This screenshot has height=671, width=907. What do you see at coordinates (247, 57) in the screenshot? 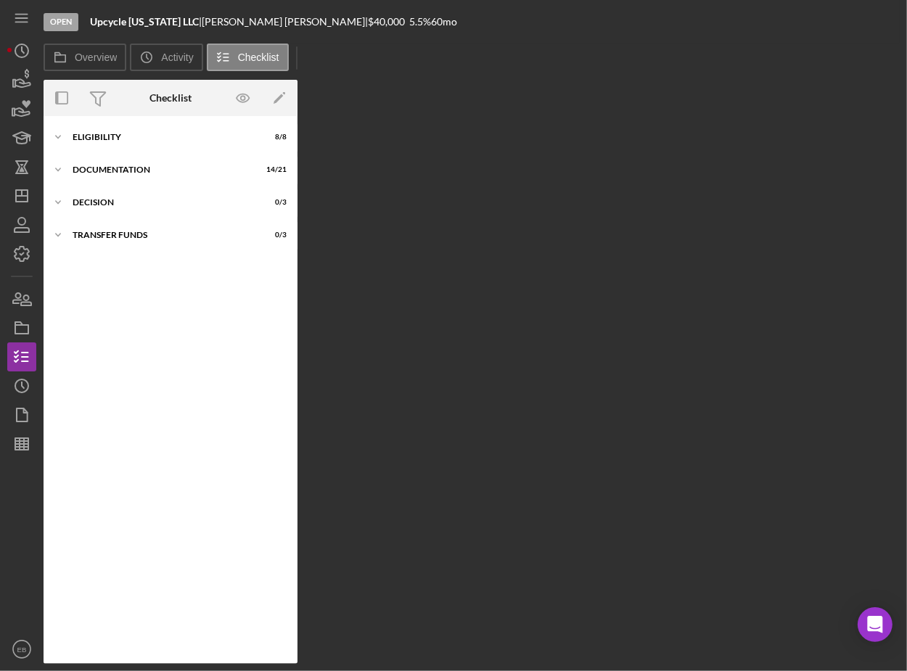
I see `button: Checklist` at bounding box center [247, 57].